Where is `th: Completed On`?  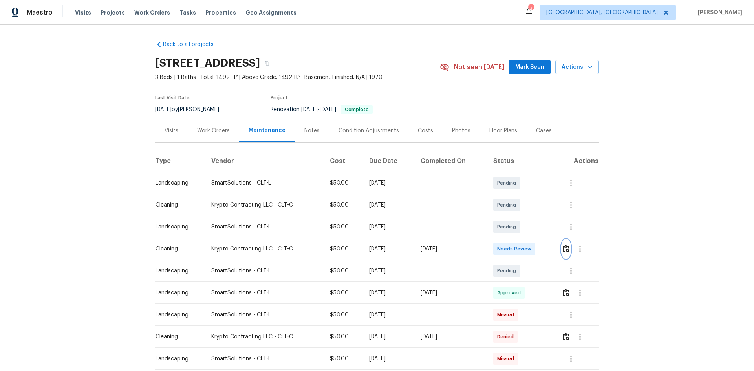 th: Completed On is located at coordinates (451, 161).